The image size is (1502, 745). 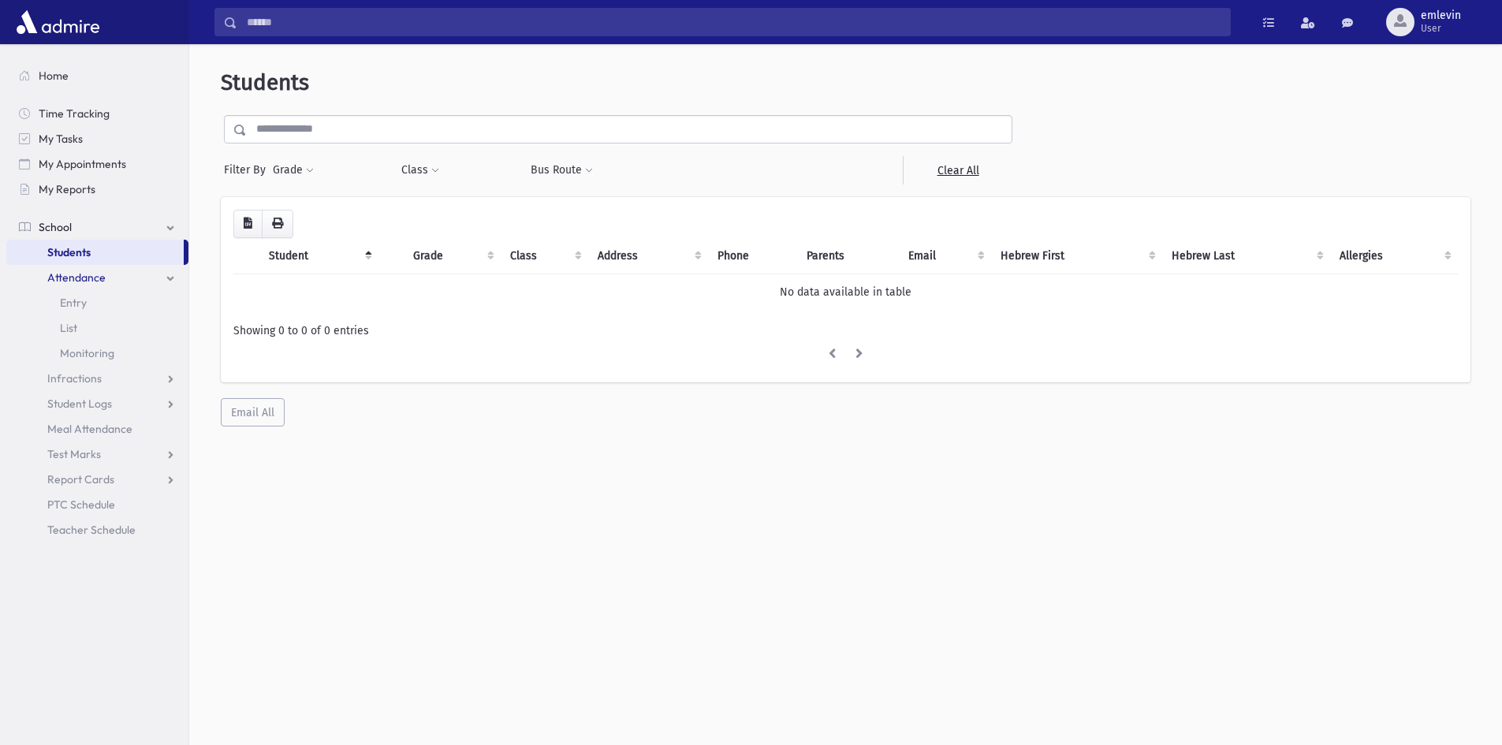 I want to click on img: AdmirePro, so click(x=58, y=22).